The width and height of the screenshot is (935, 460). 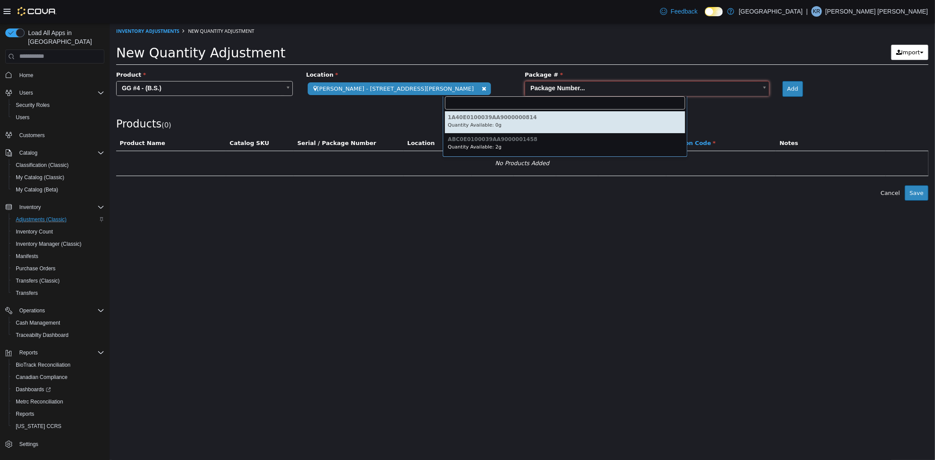 I want to click on button: Customers, so click(x=55, y=135).